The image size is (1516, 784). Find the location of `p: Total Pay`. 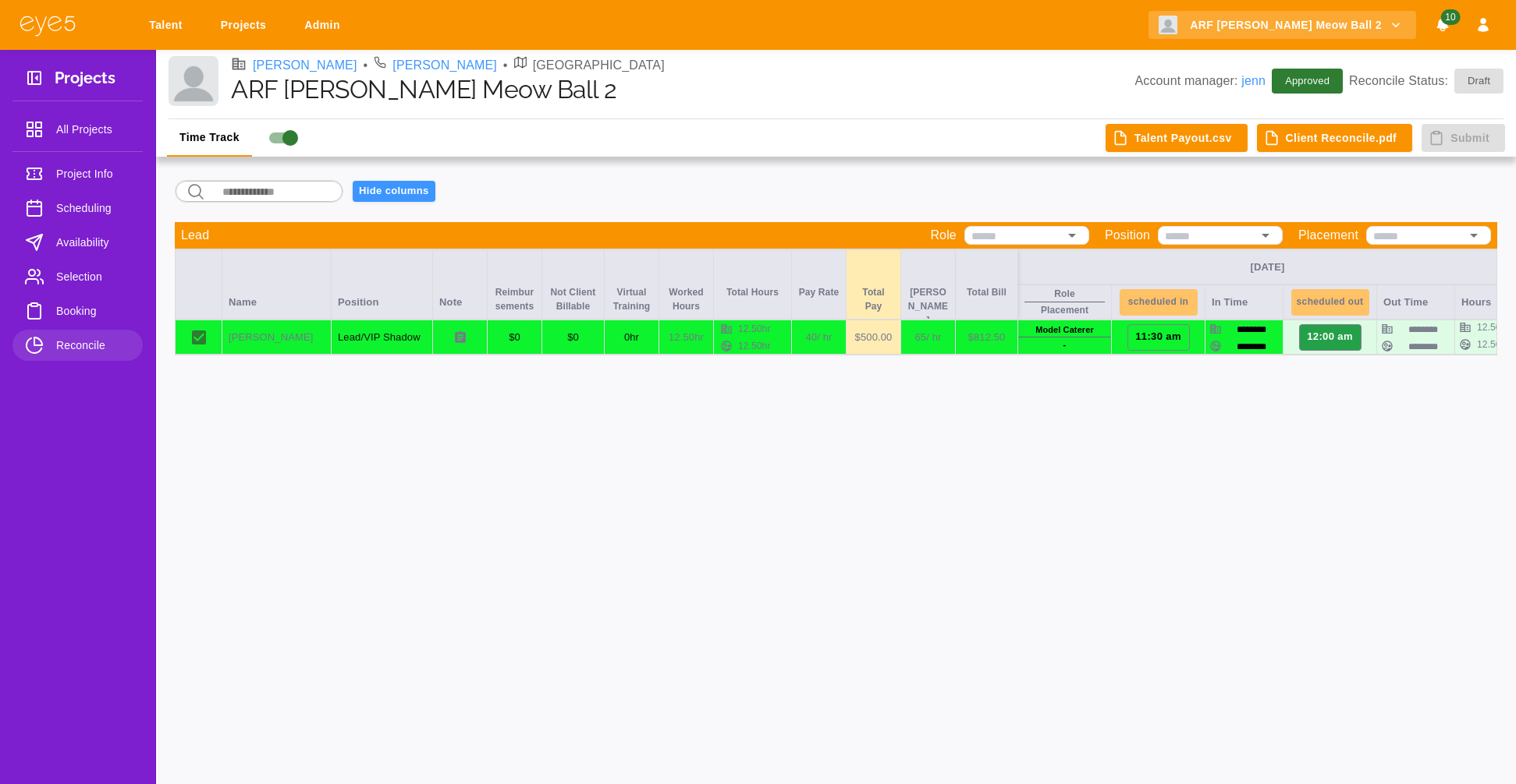

p: Total Pay is located at coordinates (873, 299).